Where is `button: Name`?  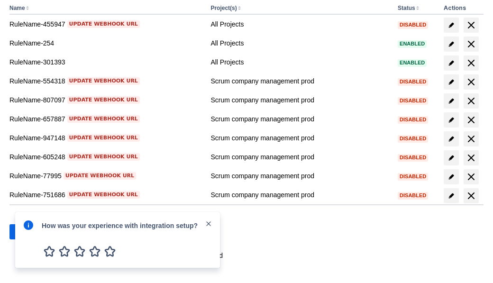
button: Name is located at coordinates (17, 8).